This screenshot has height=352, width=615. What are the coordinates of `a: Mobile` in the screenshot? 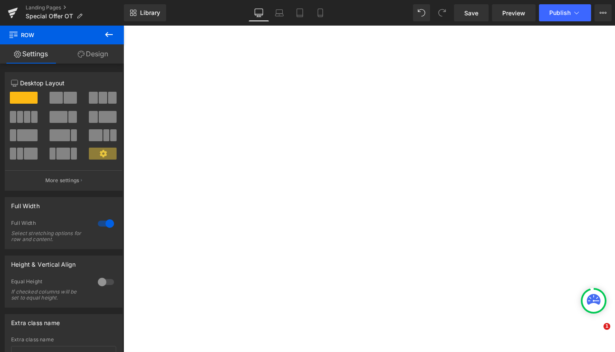 It's located at (320, 13).